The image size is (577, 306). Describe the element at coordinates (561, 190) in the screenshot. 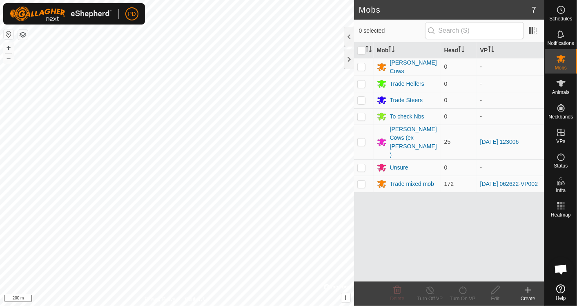

I see `span: Infra` at that location.